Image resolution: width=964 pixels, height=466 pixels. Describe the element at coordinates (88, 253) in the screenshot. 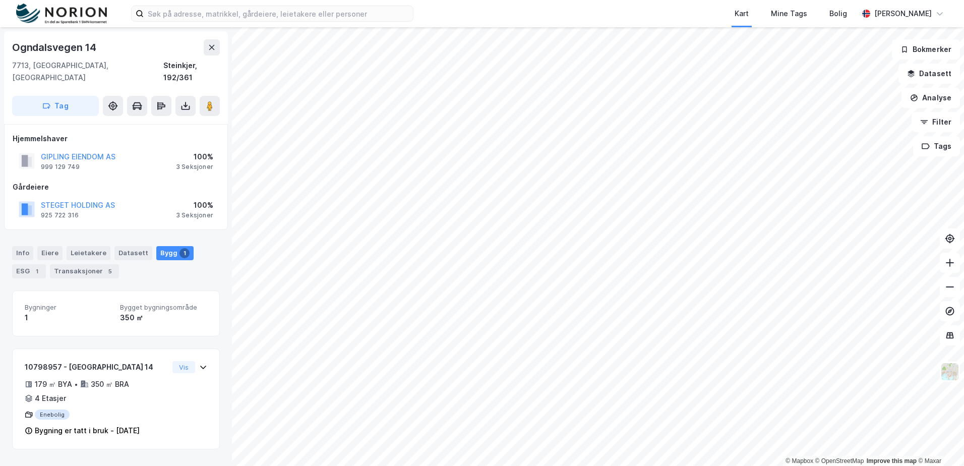

I see `div: Leietakere` at that location.